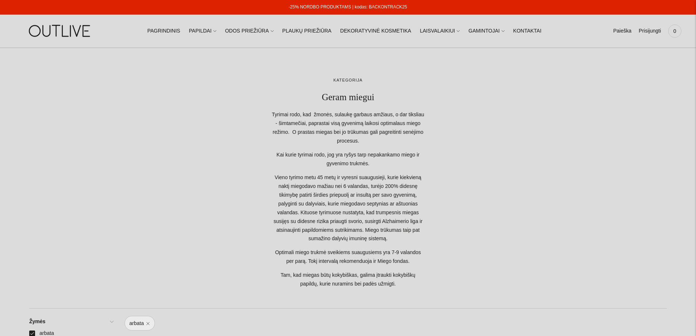  What do you see at coordinates (528, 31) in the screenshot?
I see `a: KONTAKTAI` at bounding box center [528, 31].